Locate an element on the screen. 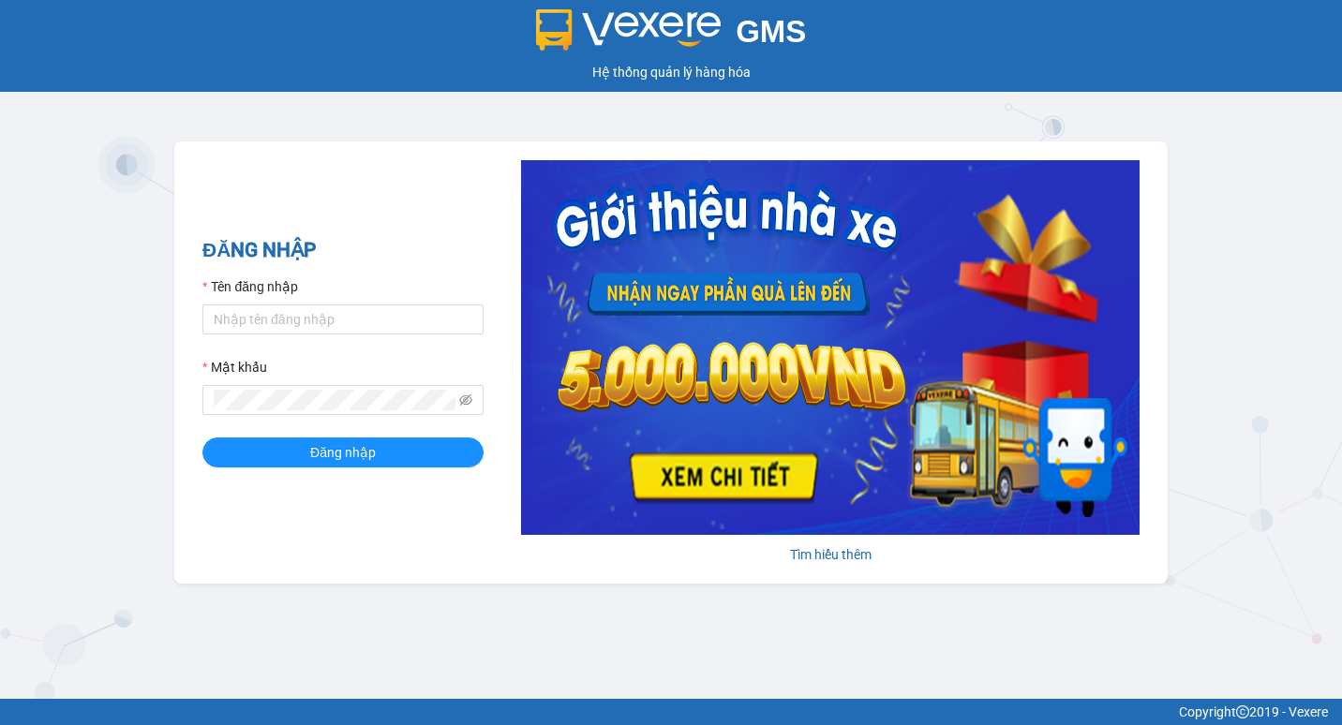 The image size is (1342, 725). span: copyright is located at coordinates (1242, 712).